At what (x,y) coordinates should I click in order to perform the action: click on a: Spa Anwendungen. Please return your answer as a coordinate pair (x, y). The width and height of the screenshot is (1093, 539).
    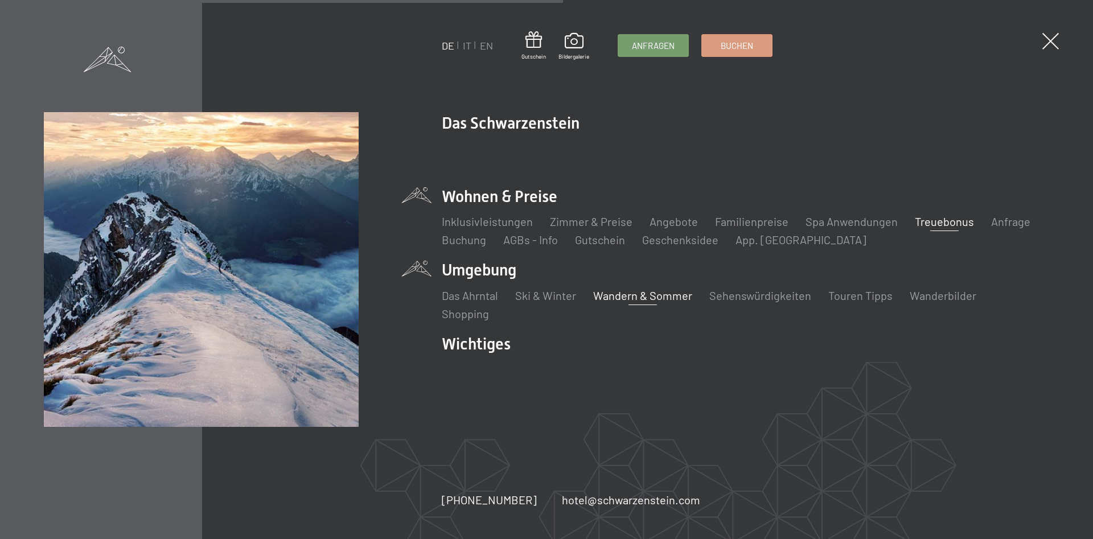
    Looking at the image, I should click on (851, 221).